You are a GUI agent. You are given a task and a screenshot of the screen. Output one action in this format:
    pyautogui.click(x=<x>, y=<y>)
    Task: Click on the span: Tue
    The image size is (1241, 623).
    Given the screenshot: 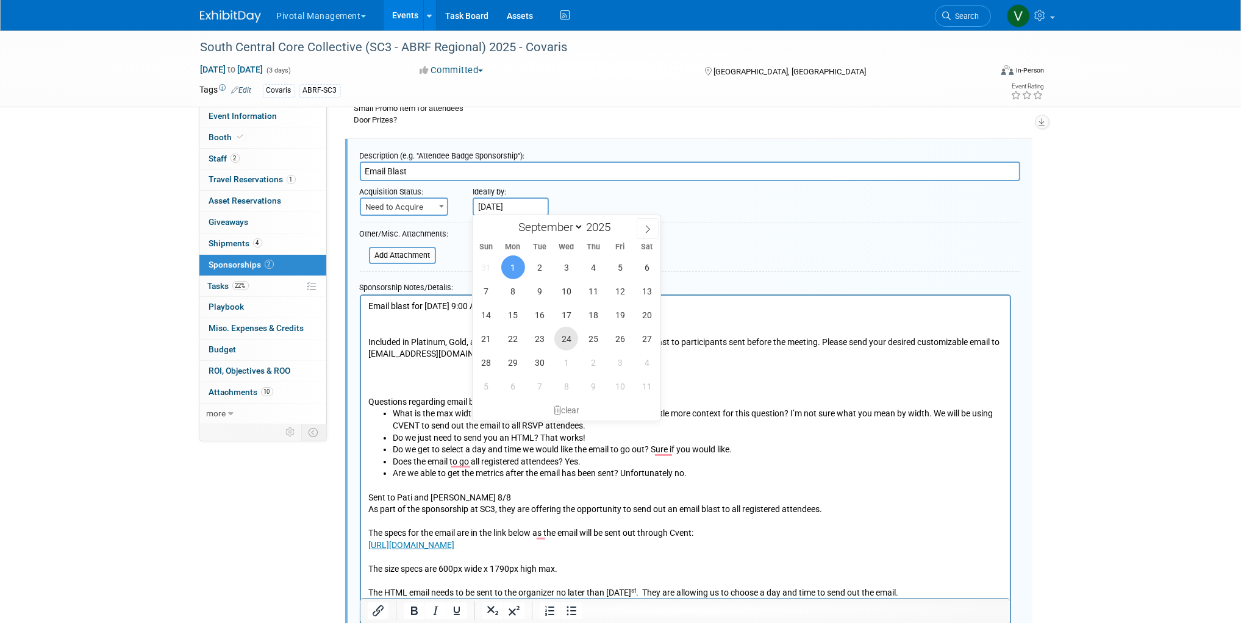 What is the action you would take?
    pyautogui.click(x=540, y=247)
    